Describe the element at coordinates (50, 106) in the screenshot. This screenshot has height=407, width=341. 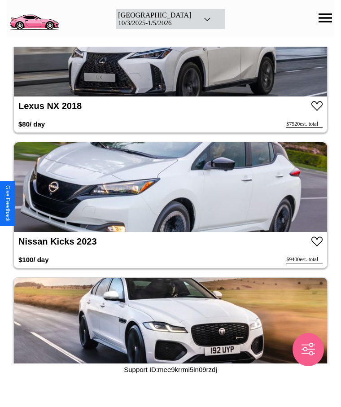
I see `a: Lexus NX 2018` at that location.